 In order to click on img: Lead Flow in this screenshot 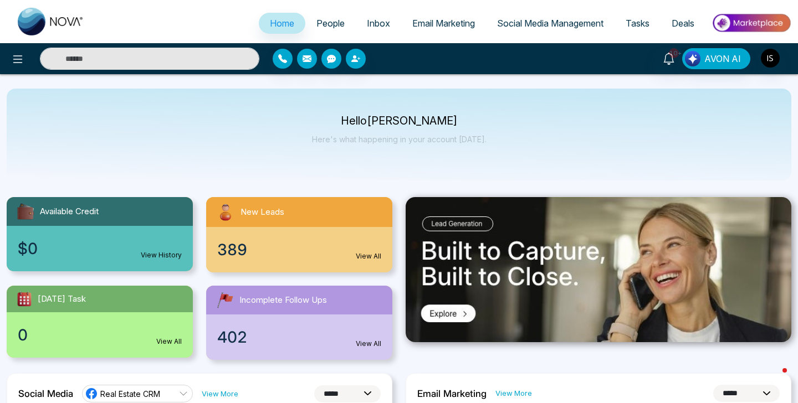, I will do `click(693, 59)`.